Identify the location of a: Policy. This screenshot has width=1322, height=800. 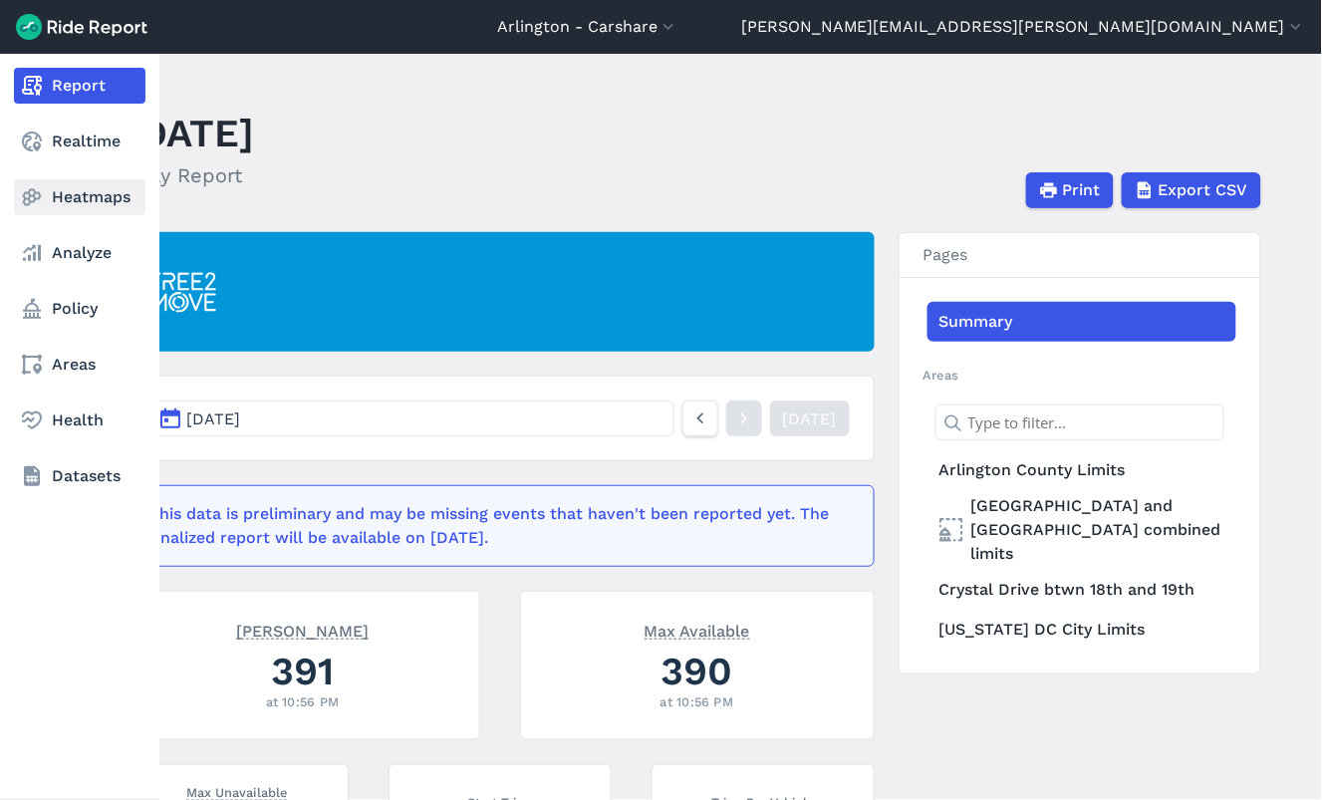
(80, 309).